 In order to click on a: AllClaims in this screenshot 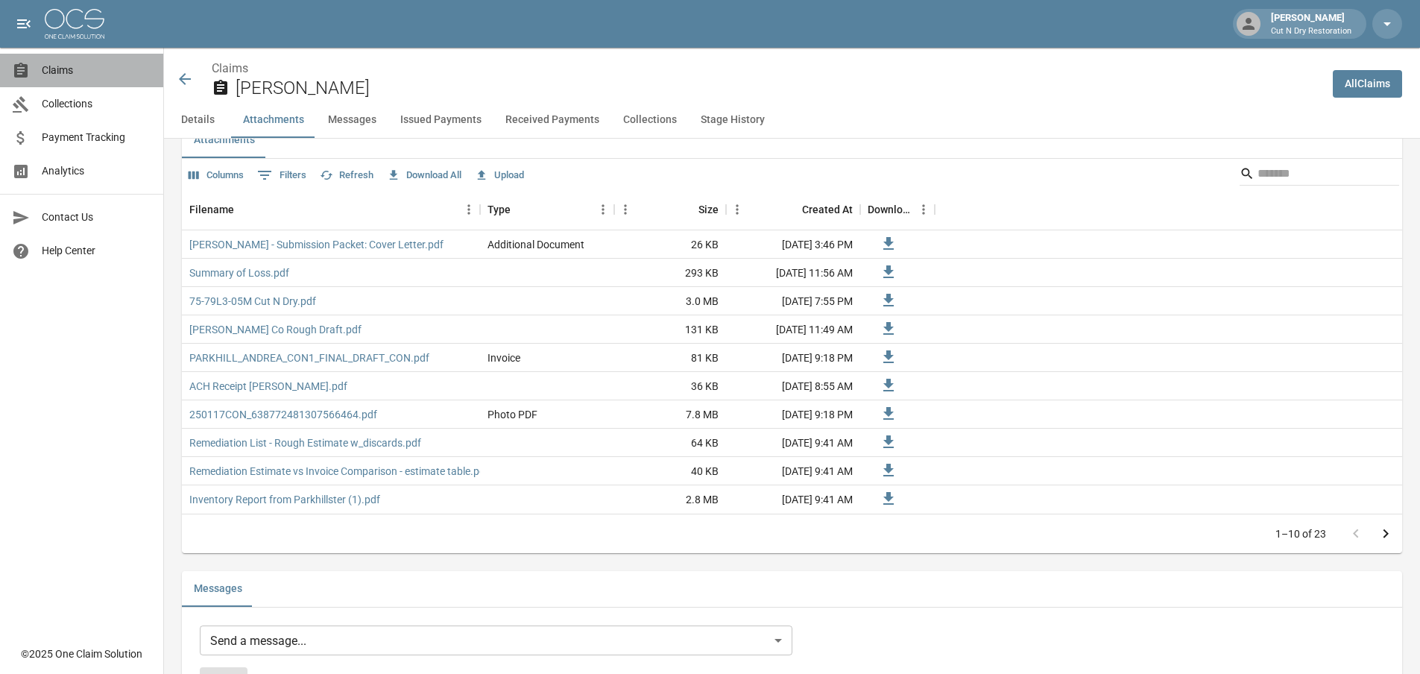, I will do `click(1367, 84)`.